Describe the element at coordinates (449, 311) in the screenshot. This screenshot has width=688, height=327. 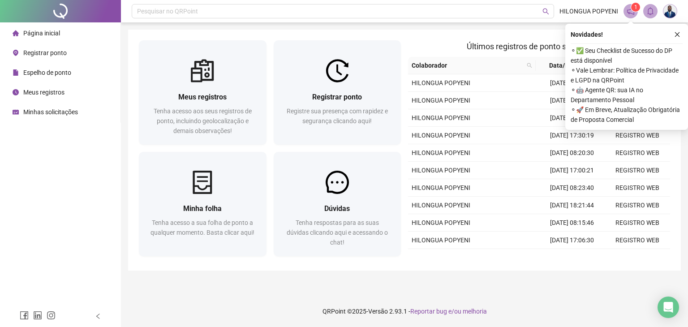
I see `span: Reportar bug e/ou melhoria` at that location.